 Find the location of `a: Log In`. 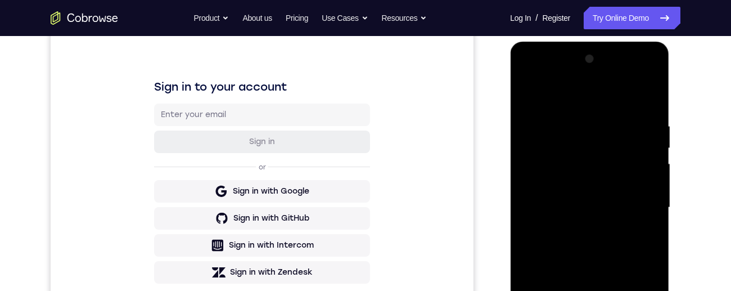

a: Log In is located at coordinates (520, 18).